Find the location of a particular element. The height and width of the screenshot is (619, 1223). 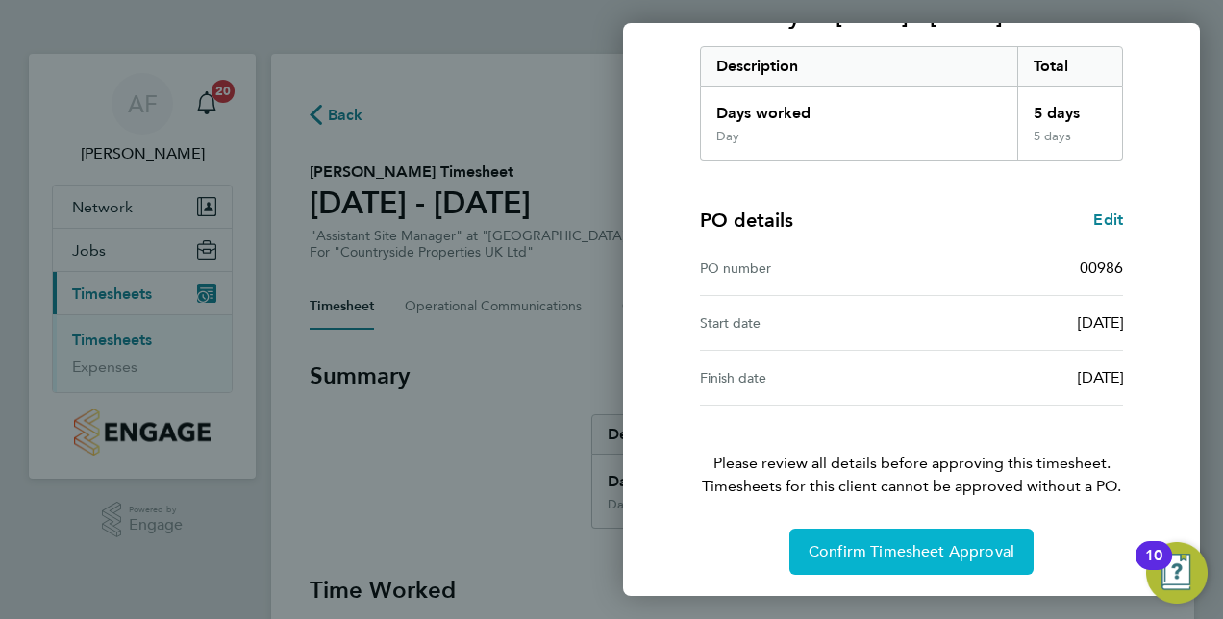

span: 00986 is located at coordinates (1101, 267).